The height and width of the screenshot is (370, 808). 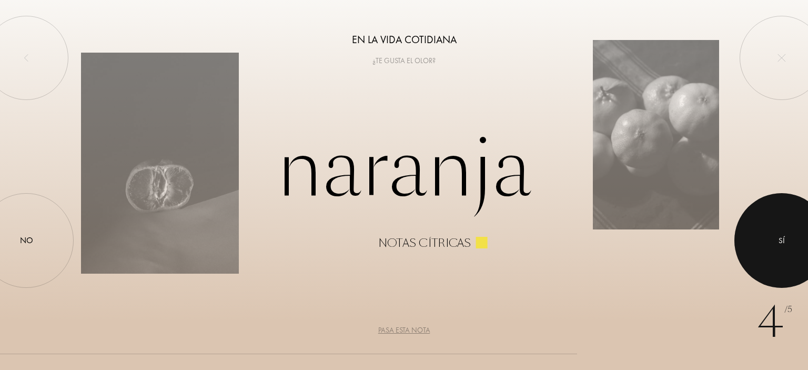 What do you see at coordinates (26, 58) in the screenshot?
I see `img: left_onboard.svg` at bounding box center [26, 58].